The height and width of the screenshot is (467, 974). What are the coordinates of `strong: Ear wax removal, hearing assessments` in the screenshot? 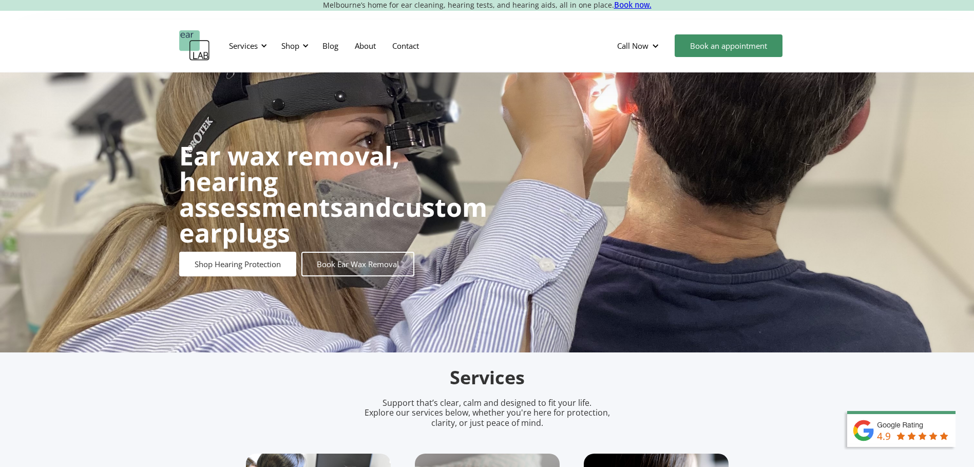 It's located at (289, 181).